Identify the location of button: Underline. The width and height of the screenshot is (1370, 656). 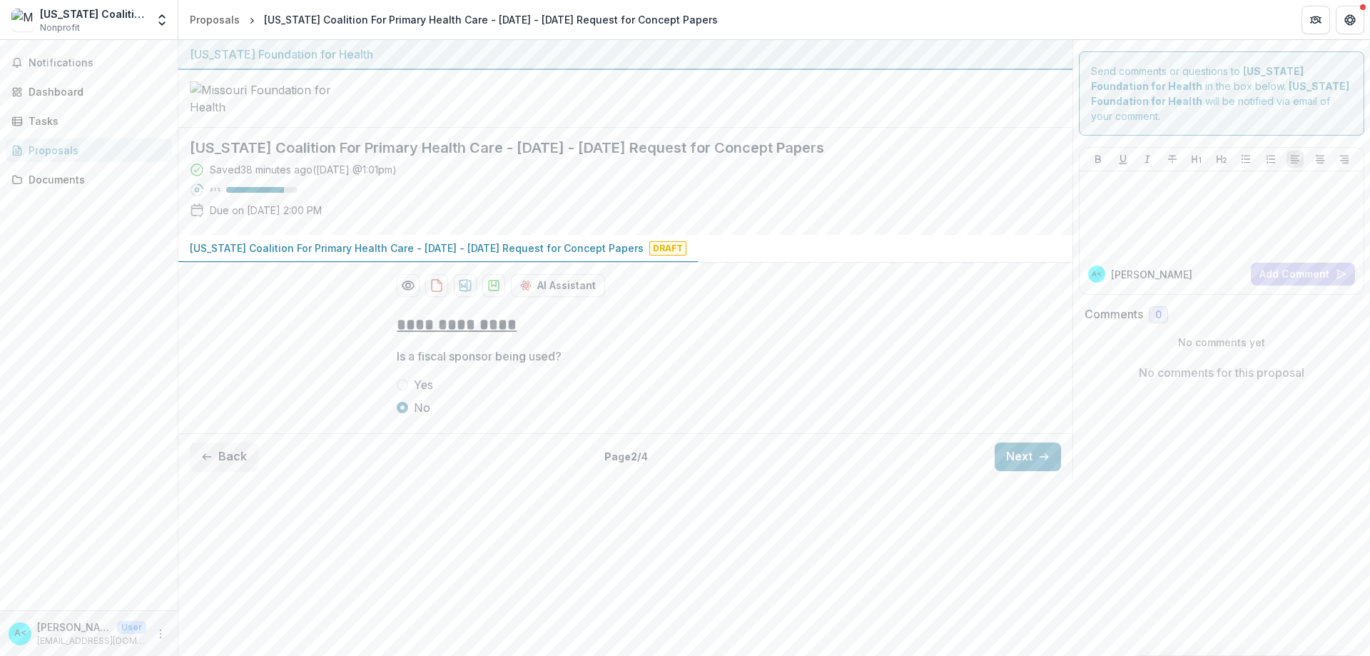
(1123, 159).